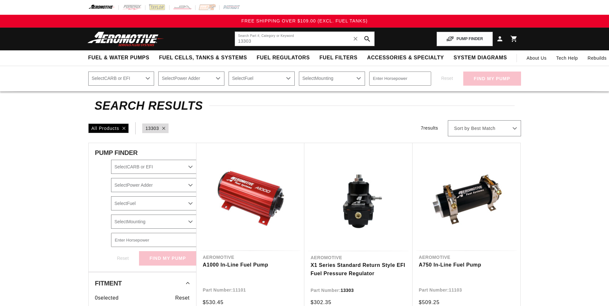 This screenshot has width=609, height=306. What do you see at coordinates (367, 39) in the screenshot?
I see `button: search button` at bounding box center [367, 39].